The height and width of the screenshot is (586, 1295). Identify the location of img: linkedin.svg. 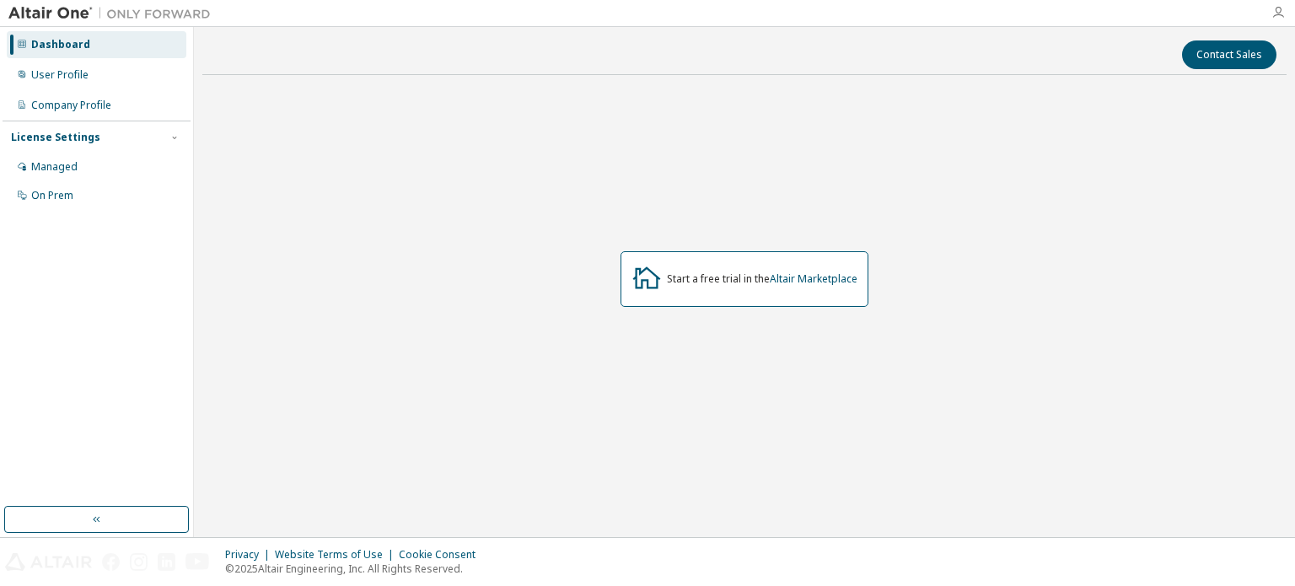
(166, 562).